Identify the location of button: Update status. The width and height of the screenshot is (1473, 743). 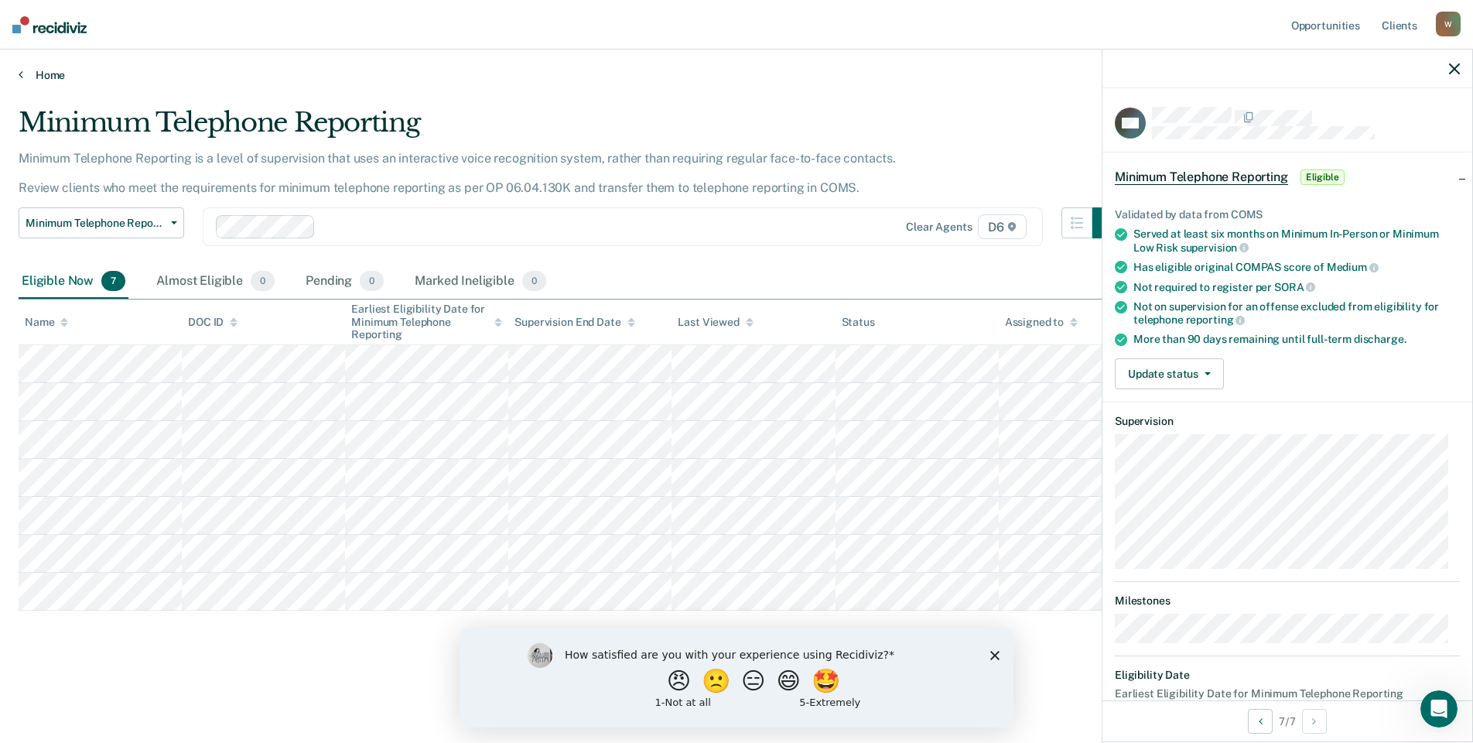
(1169, 374).